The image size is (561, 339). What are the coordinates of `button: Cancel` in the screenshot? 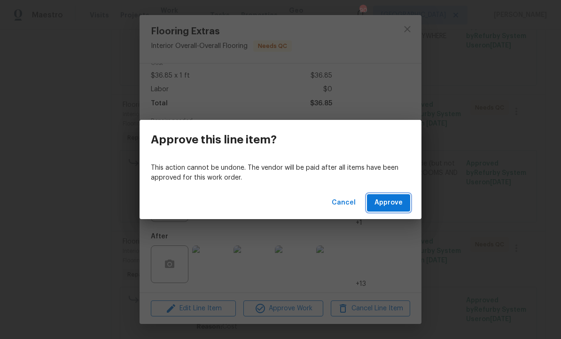 It's located at (344, 203).